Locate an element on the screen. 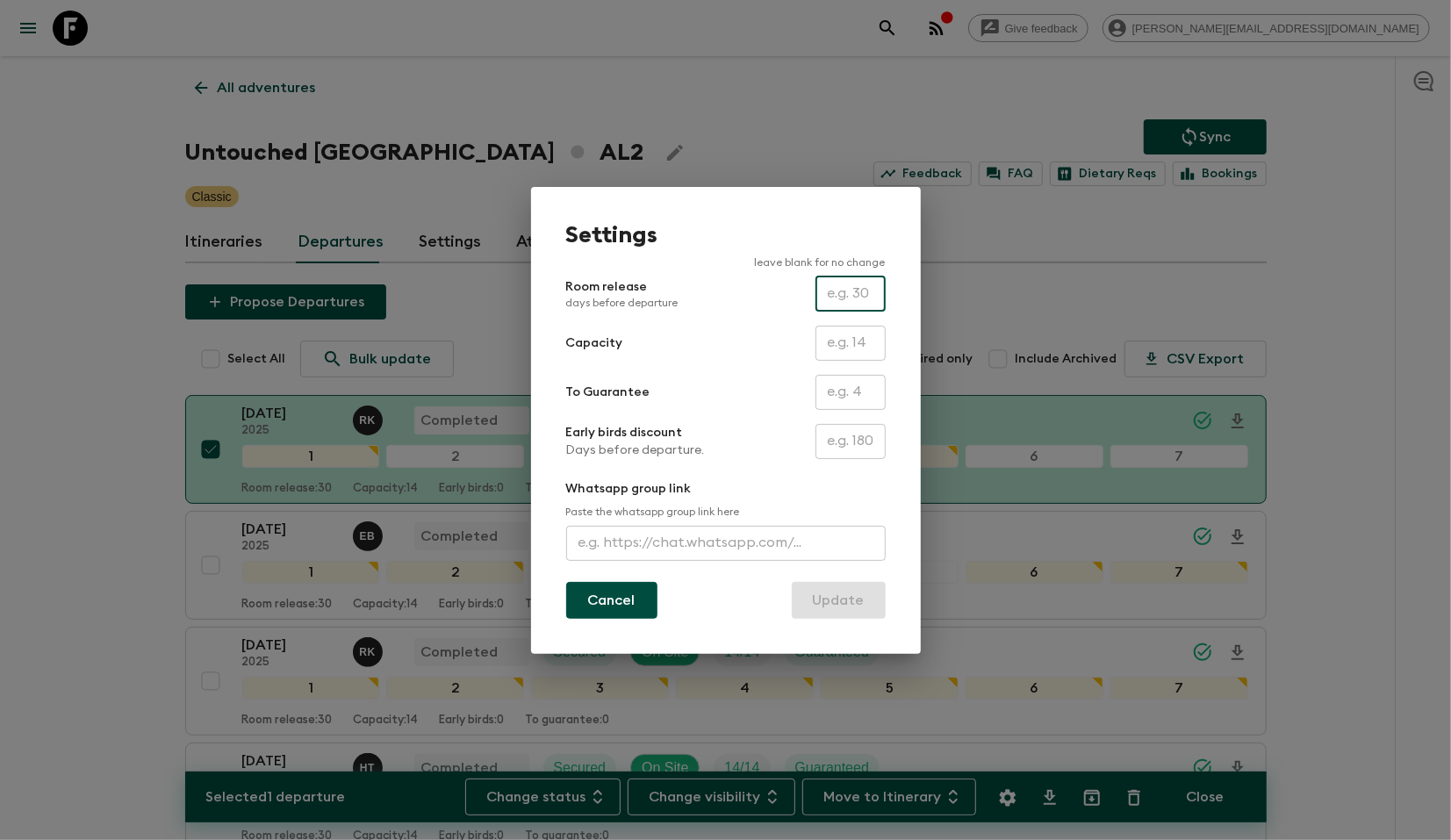 The height and width of the screenshot is (840, 1451). button: Cancel is located at coordinates (612, 600).